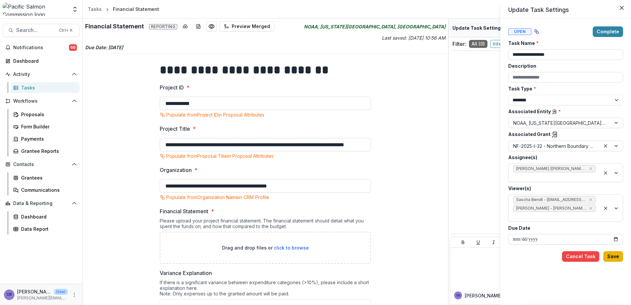 The width and height of the screenshot is (631, 305). I want to click on button: Save, so click(613, 256).